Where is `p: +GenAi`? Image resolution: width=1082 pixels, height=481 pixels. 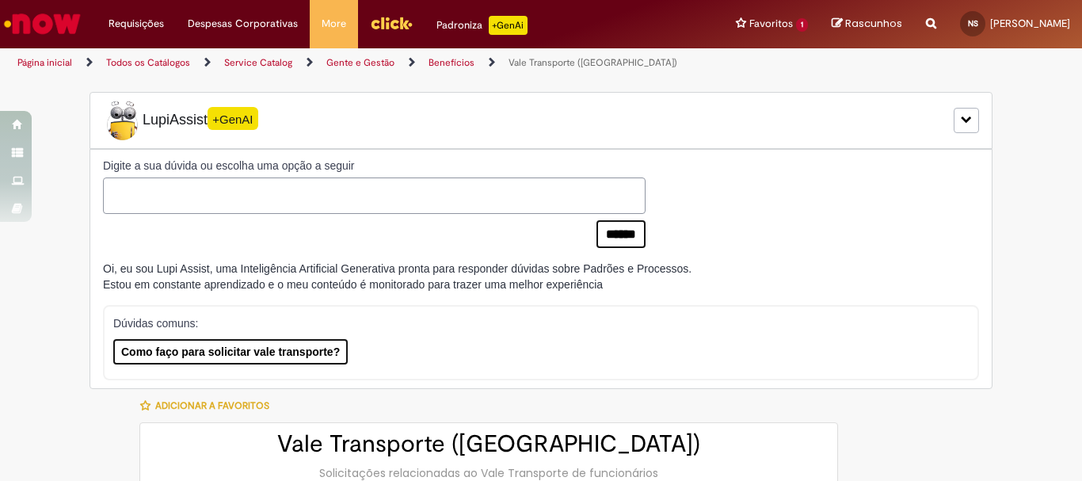
p: +GenAi is located at coordinates (508, 25).